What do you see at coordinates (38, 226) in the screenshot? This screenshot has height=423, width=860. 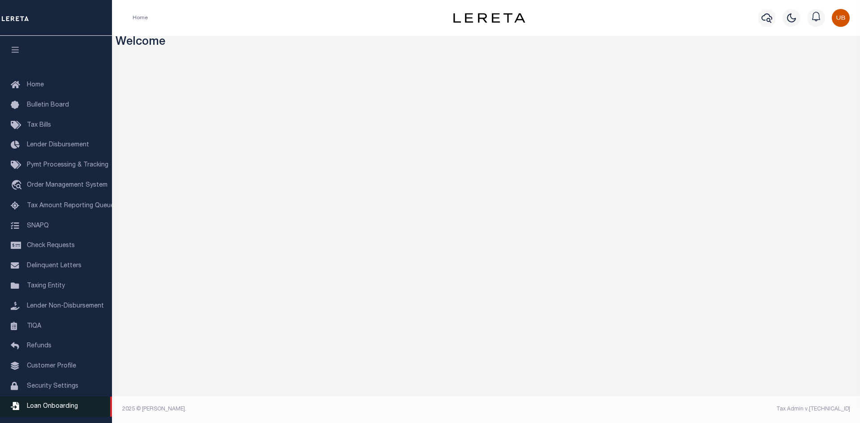 I see `span: SNAPQ` at bounding box center [38, 226].